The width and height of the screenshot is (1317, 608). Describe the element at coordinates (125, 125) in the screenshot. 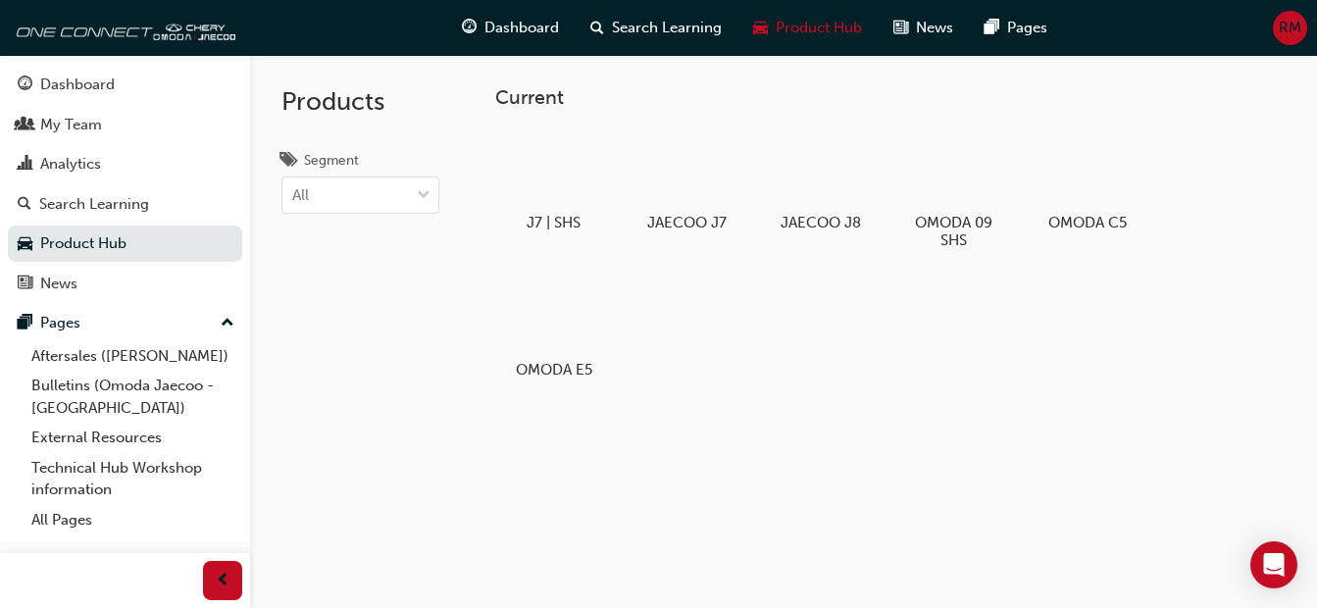

I see `a: My Team` at that location.